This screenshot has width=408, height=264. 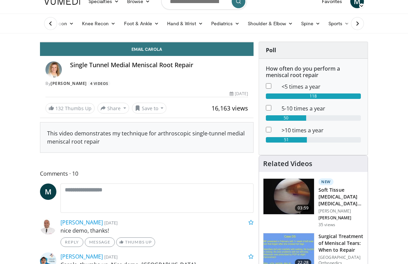 What do you see at coordinates (100, 242) in the screenshot?
I see `a: Message` at bounding box center [100, 242].